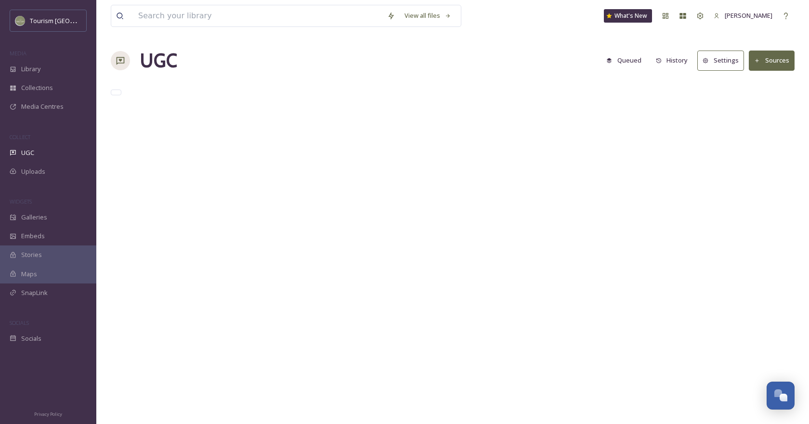 Image resolution: width=809 pixels, height=424 pixels. I want to click on span: SOCIALS, so click(19, 322).